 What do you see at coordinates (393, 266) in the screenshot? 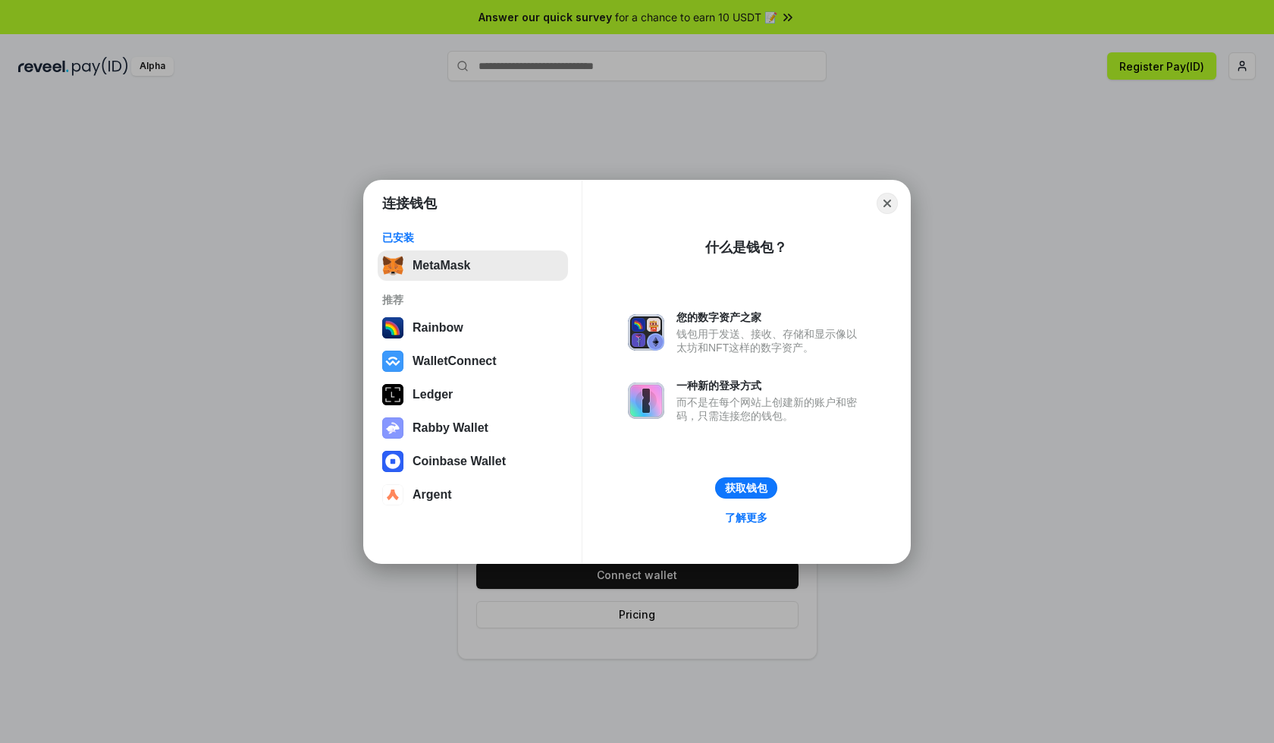
I see `img: svg+xml,%3Csvg%20fill%3D%22none%22%20height%3D%2233%22%20viewBox%3D%220%200%2035%2033%22%20width%...` at bounding box center [393, 266].